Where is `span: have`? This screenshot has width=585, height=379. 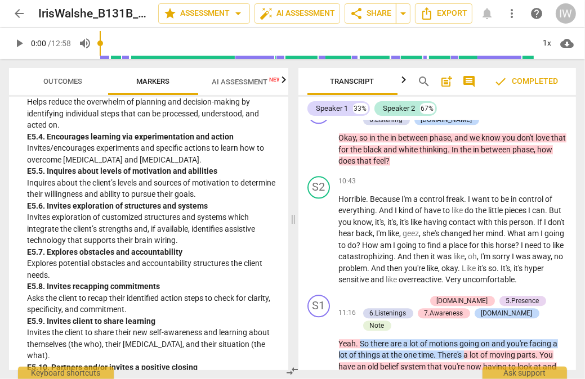 span: have is located at coordinates (348, 367).